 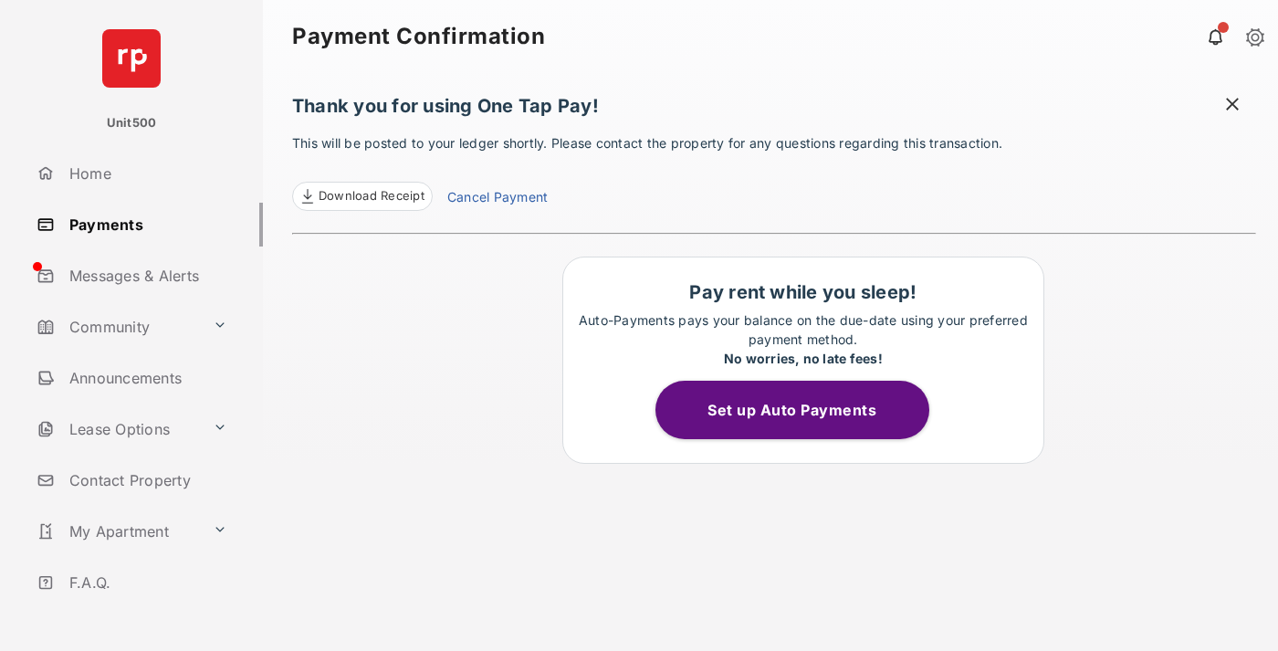 I want to click on a: My Apartment, so click(x=117, y=531).